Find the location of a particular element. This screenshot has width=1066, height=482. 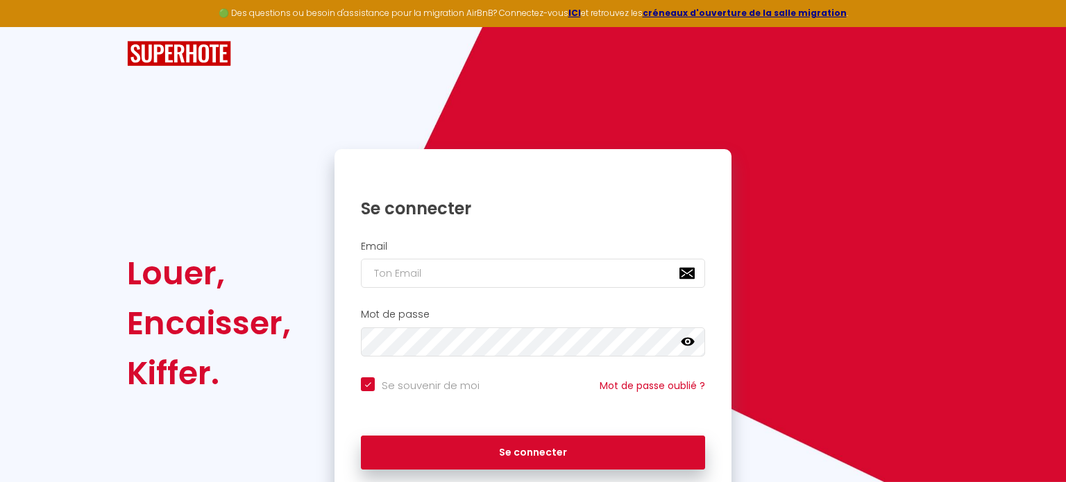

div: Encaisser, is located at coordinates (209, 323).